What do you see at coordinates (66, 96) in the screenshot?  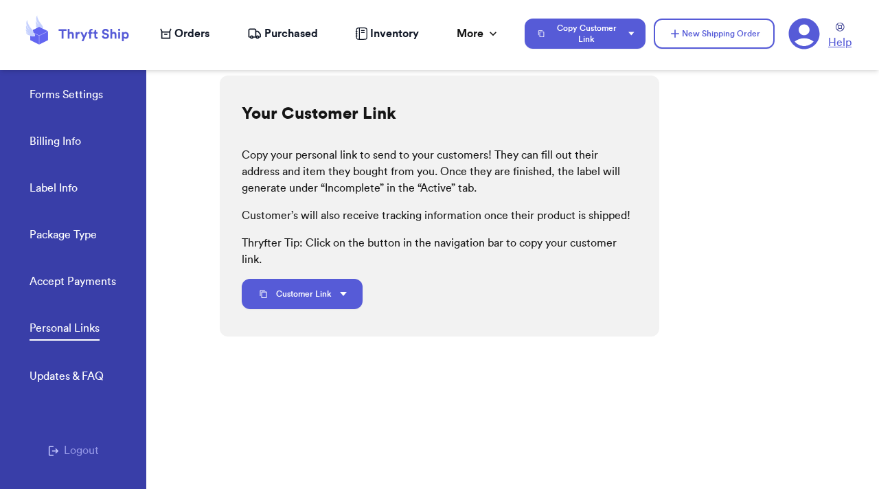 I see `a: Forms Settings` at bounding box center [66, 96].